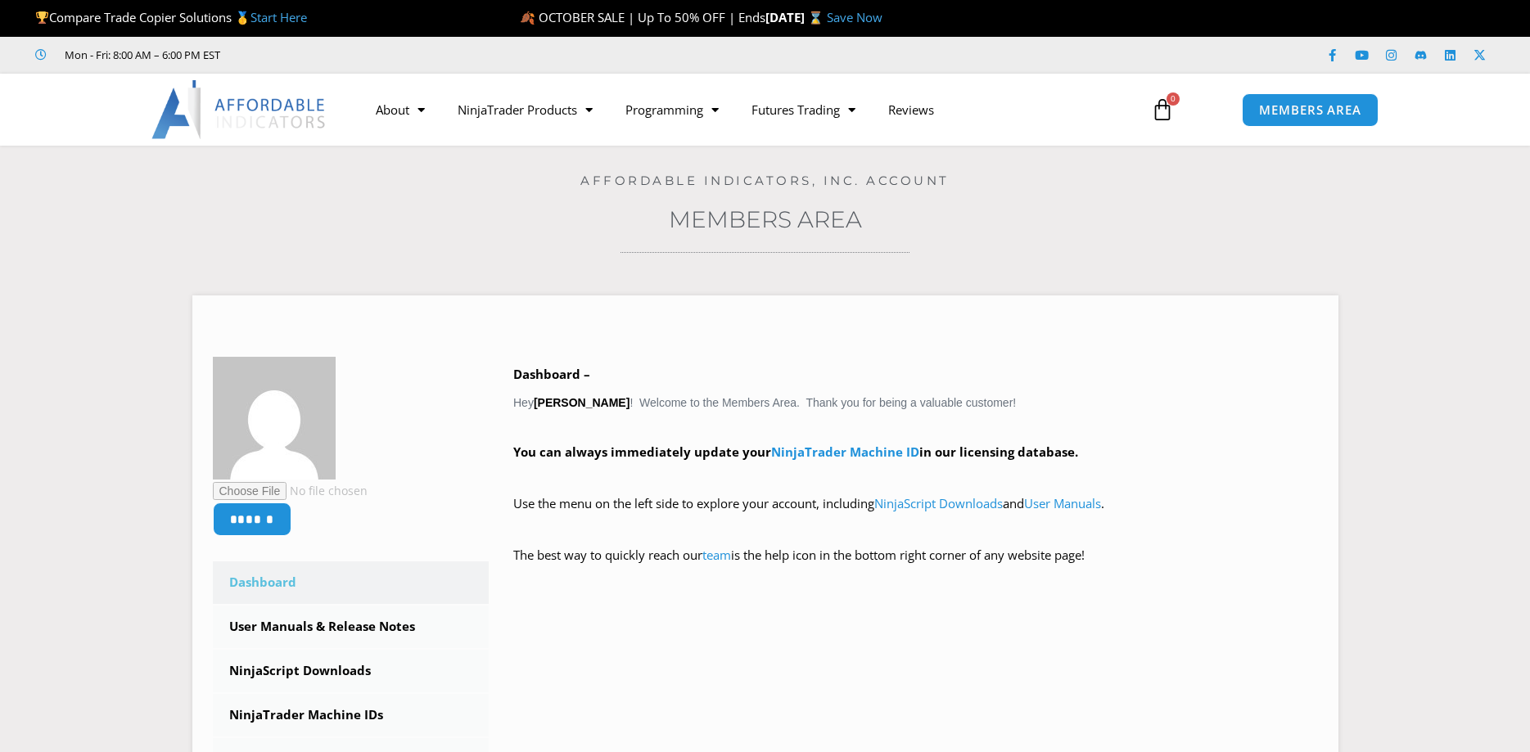  What do you see at coordinates (400, 110) in the screenshot?
I see `a: About` at bounding box center [400, 110].